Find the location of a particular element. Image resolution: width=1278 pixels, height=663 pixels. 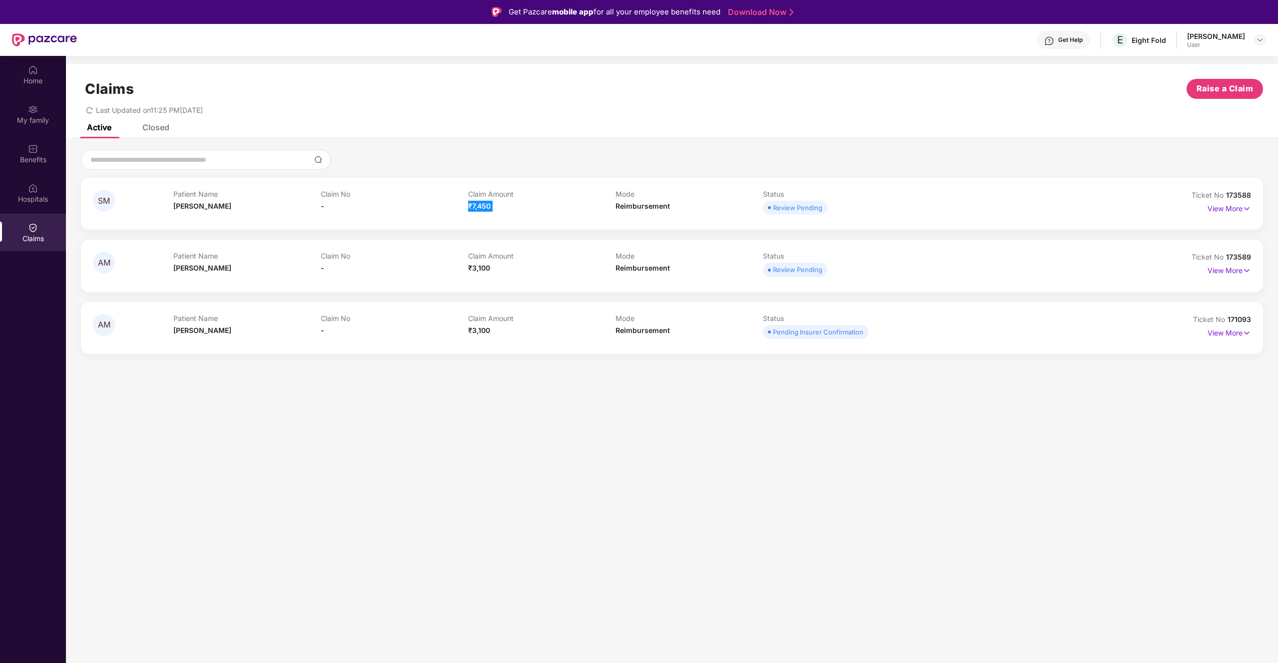

img: svg+xml;base64,PHN2ZyB3aWR0aD0iMjAiIGhlaWdodD0iMjAiIHZpZXdCb3g9IjAgMCAyMCAyMCIgZmlsbD0ibm9uZSIgeG... is located at coordinates (33, 109).